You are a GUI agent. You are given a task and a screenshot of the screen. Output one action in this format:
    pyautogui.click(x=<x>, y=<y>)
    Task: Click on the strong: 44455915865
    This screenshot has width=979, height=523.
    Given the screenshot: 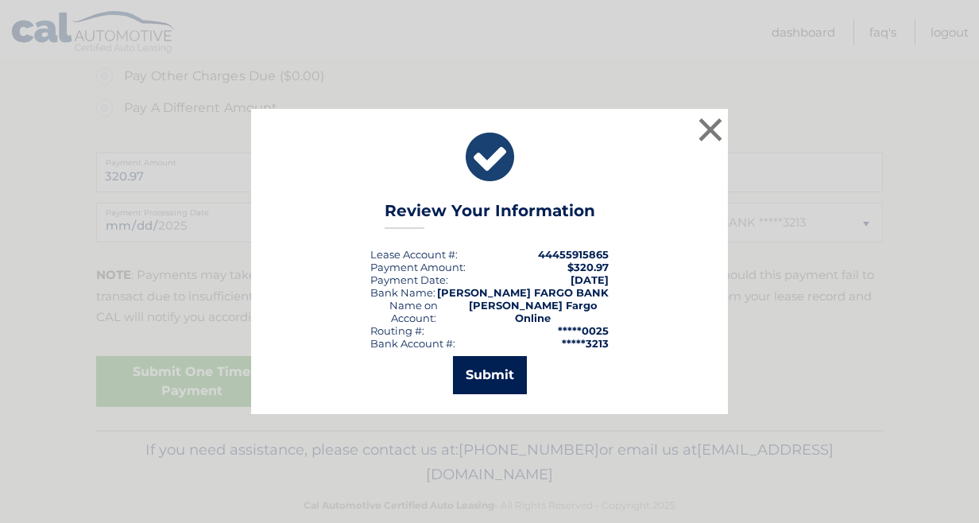 What is the action you would take?
    pyautogui.click(x=573, y=254)
    